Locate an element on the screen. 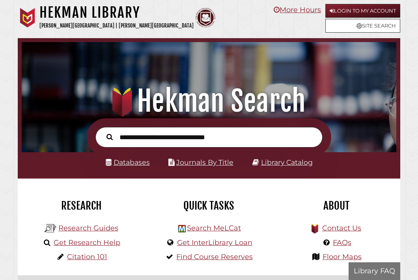 Image resolution: width=418 pixels, height=280 pixels. a: Get Research Help is located at coordinates (87, 243).